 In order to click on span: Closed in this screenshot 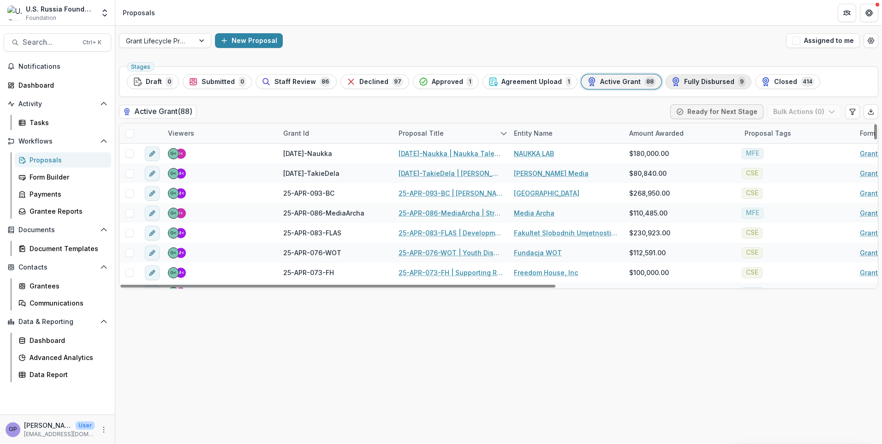, I will do `click(785, 82)`.